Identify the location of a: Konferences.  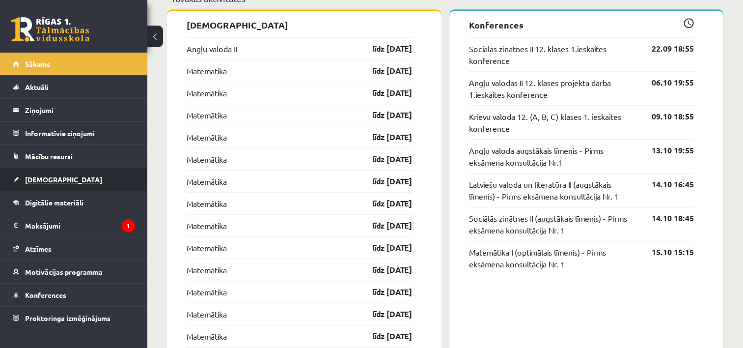
(74, 295).